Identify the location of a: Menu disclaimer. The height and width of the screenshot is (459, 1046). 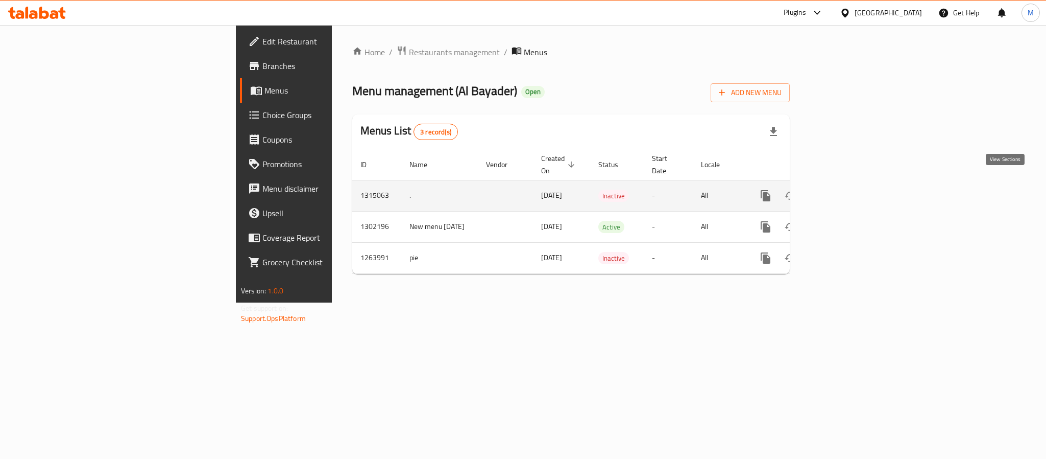
(325, 188).